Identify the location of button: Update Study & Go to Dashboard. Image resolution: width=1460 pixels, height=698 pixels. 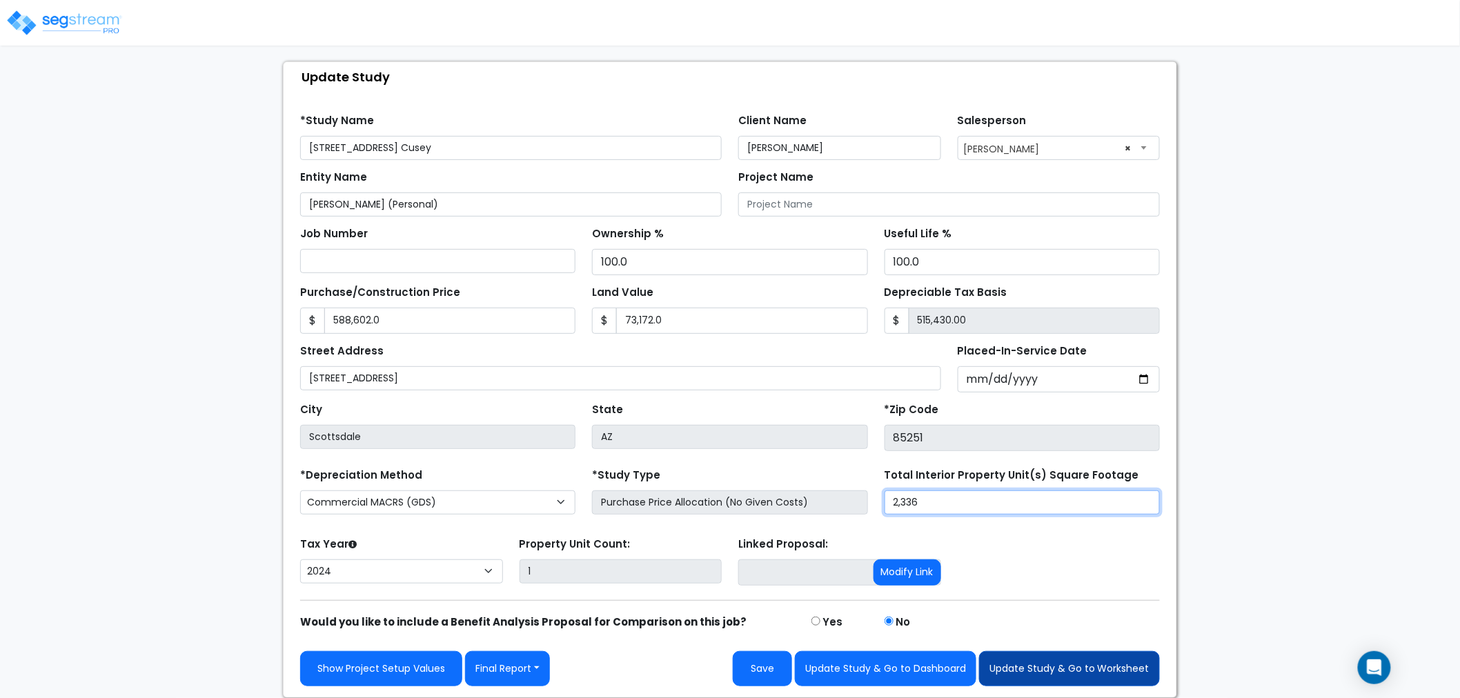
(885, 669).